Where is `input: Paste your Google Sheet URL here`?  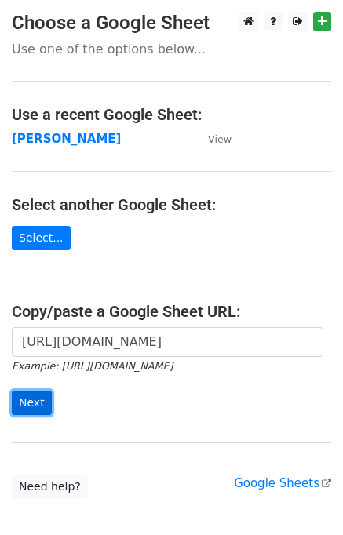
input: Paste your Google Sheet URL here is located at coordinates (167, 342).